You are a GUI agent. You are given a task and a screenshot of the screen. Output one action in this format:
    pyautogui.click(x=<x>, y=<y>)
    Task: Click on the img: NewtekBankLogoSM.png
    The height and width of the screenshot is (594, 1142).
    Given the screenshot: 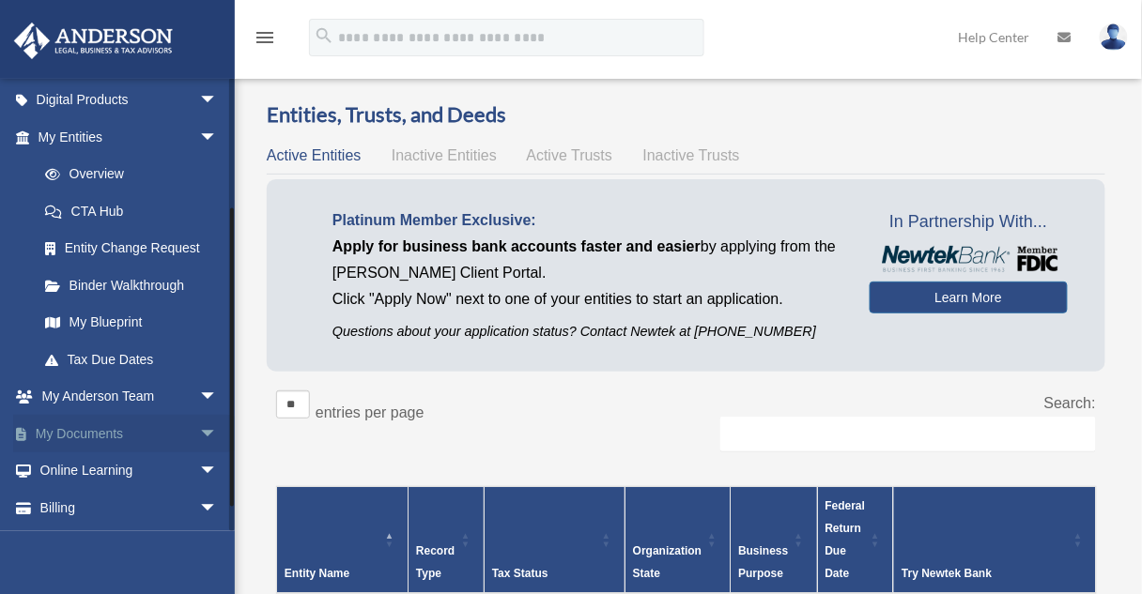 What is the action you would take?
    pyautogui.click(x=968, y=259)
    